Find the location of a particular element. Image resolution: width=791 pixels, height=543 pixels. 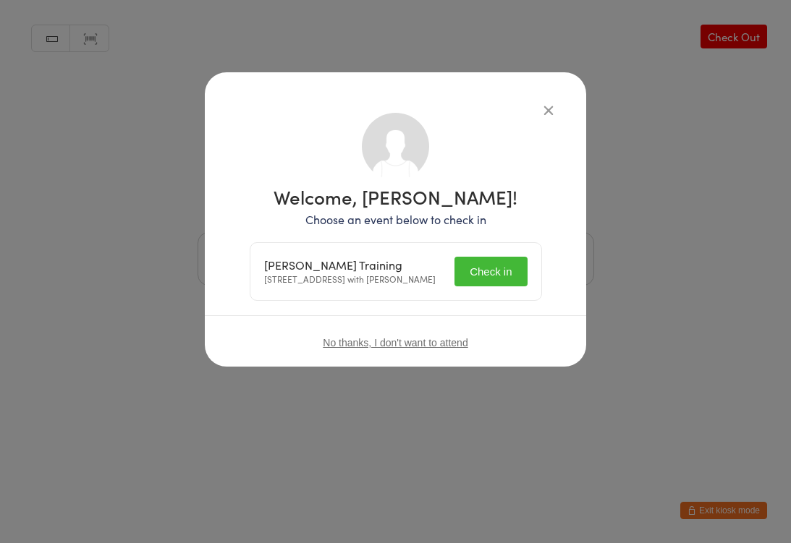

button: No thanks, I don't want to attend is located at coordinates (395, 343).